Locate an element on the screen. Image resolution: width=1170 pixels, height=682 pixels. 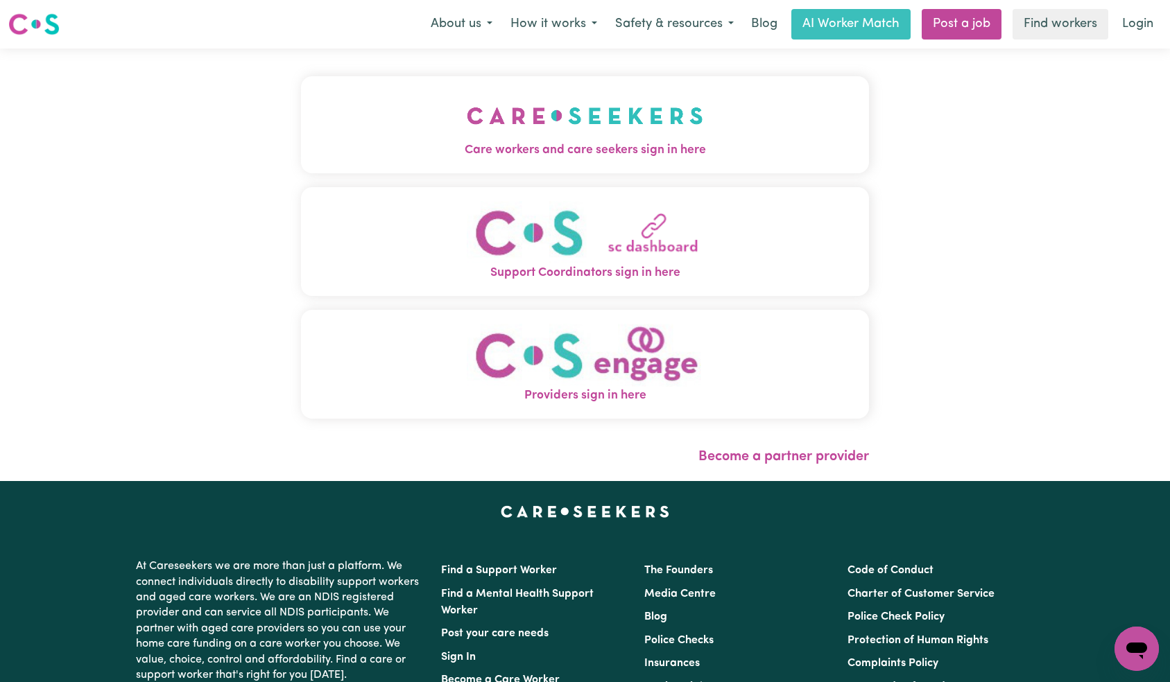
a: Login is located at coordinates (1137, 24).